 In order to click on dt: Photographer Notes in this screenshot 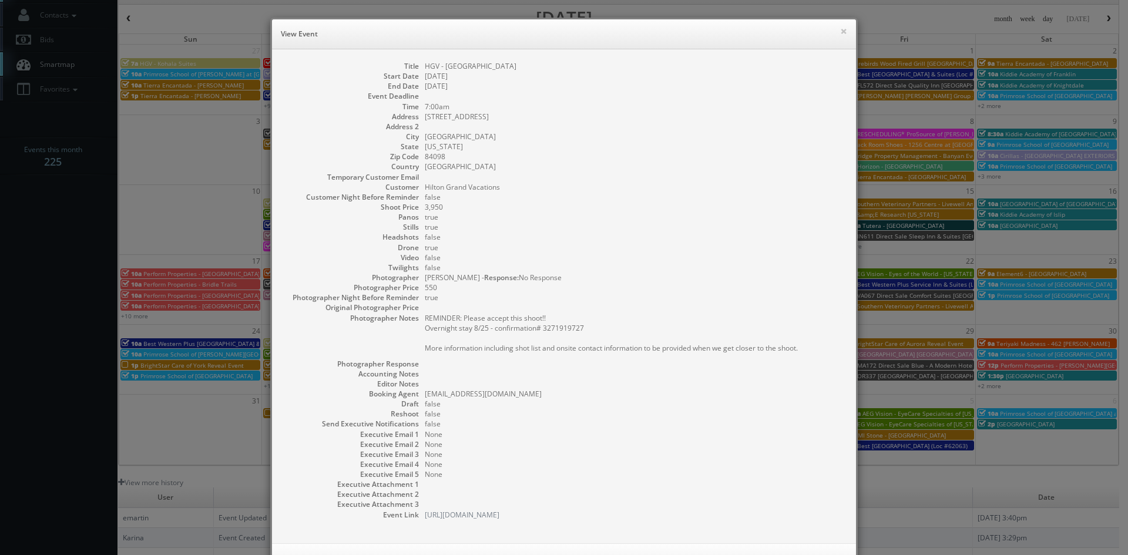, I will do `click(351, 318)`.